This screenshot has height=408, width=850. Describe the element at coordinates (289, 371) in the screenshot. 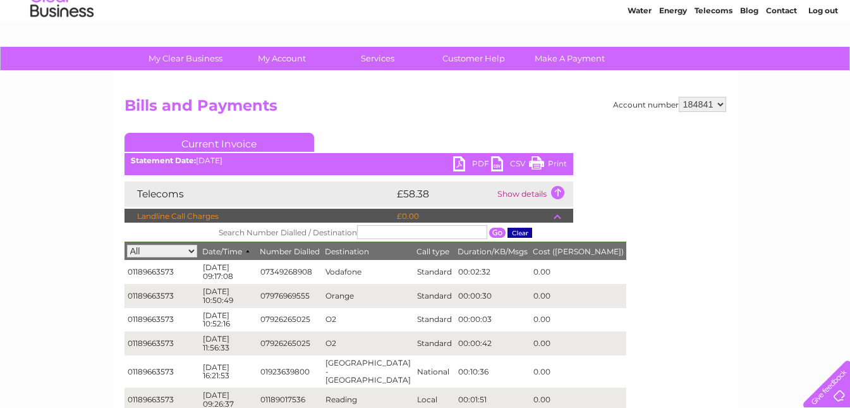

I see `td: 01923639800` at that location.